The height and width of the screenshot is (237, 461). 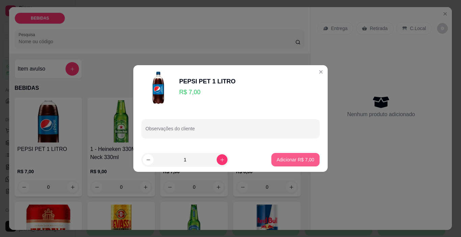 What do you see at coordinates (158, 87) in the screenshot?
I see `img: product-image` at bounding box center [158, 87].